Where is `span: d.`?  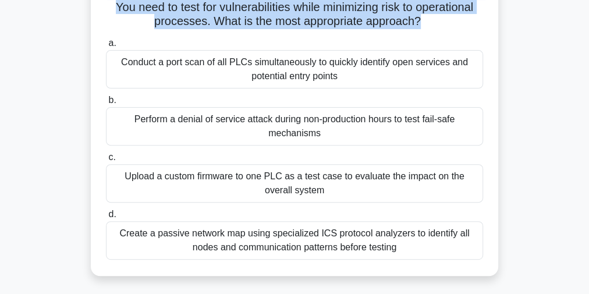 span: d. is located at coordinates (112, 214).